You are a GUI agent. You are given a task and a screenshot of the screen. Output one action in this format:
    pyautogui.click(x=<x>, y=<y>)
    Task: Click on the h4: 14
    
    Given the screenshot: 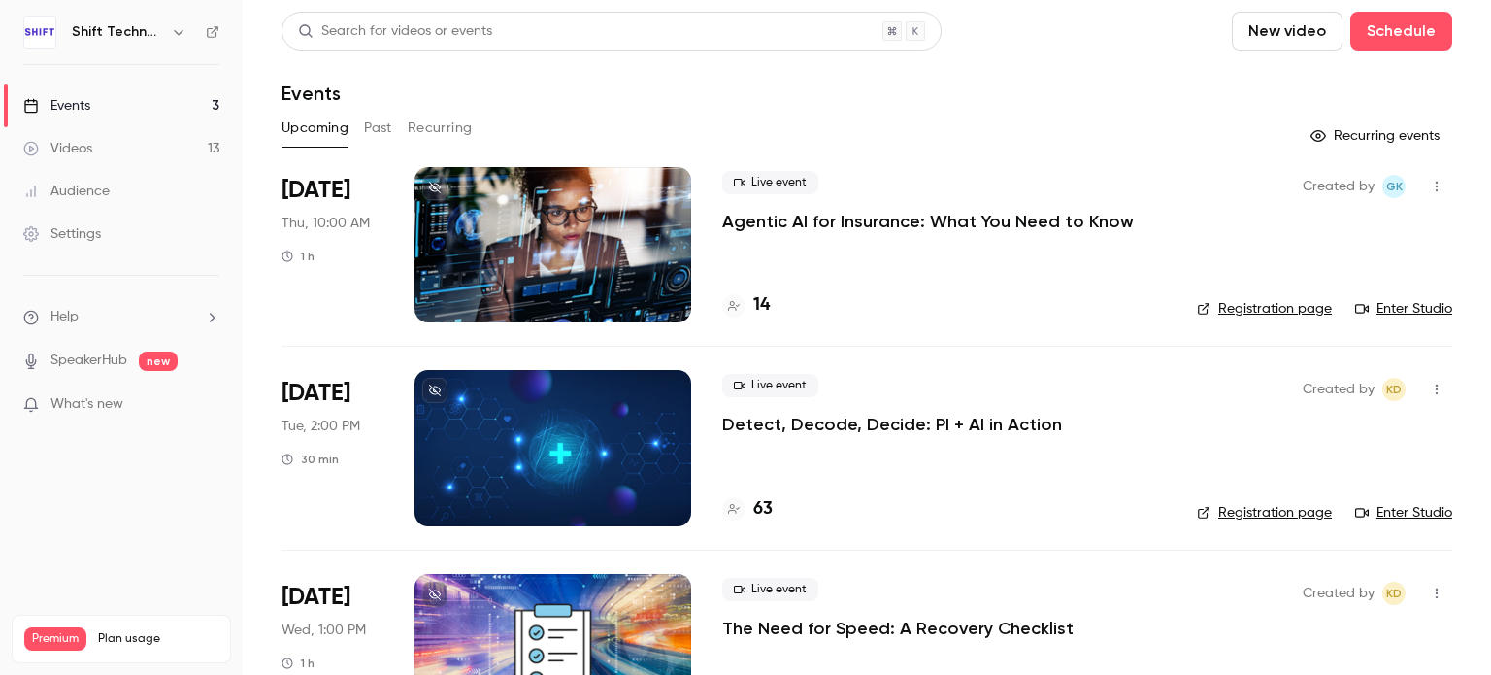 What is the action you would take?
    pyautogui.click(x=761, y=305)
    